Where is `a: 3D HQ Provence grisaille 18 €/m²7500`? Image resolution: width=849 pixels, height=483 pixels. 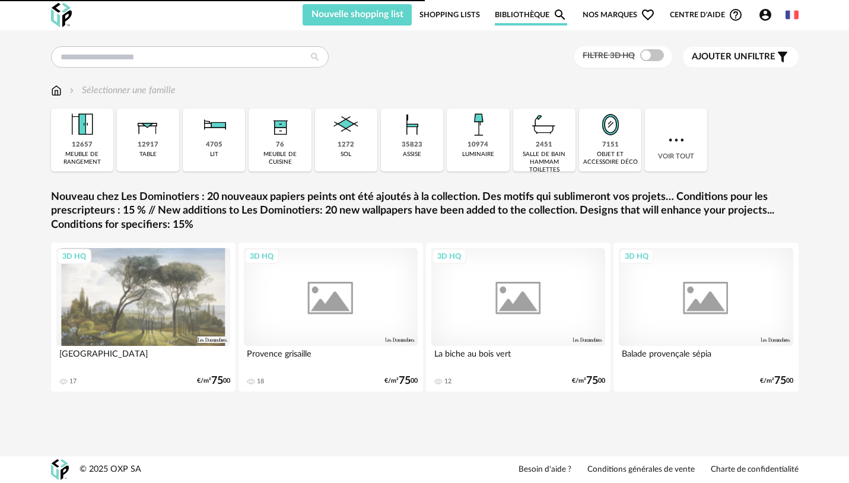
a: 3D HQ Provence grisaille 18 €/m²7500 is located at coordinates (331, 317).